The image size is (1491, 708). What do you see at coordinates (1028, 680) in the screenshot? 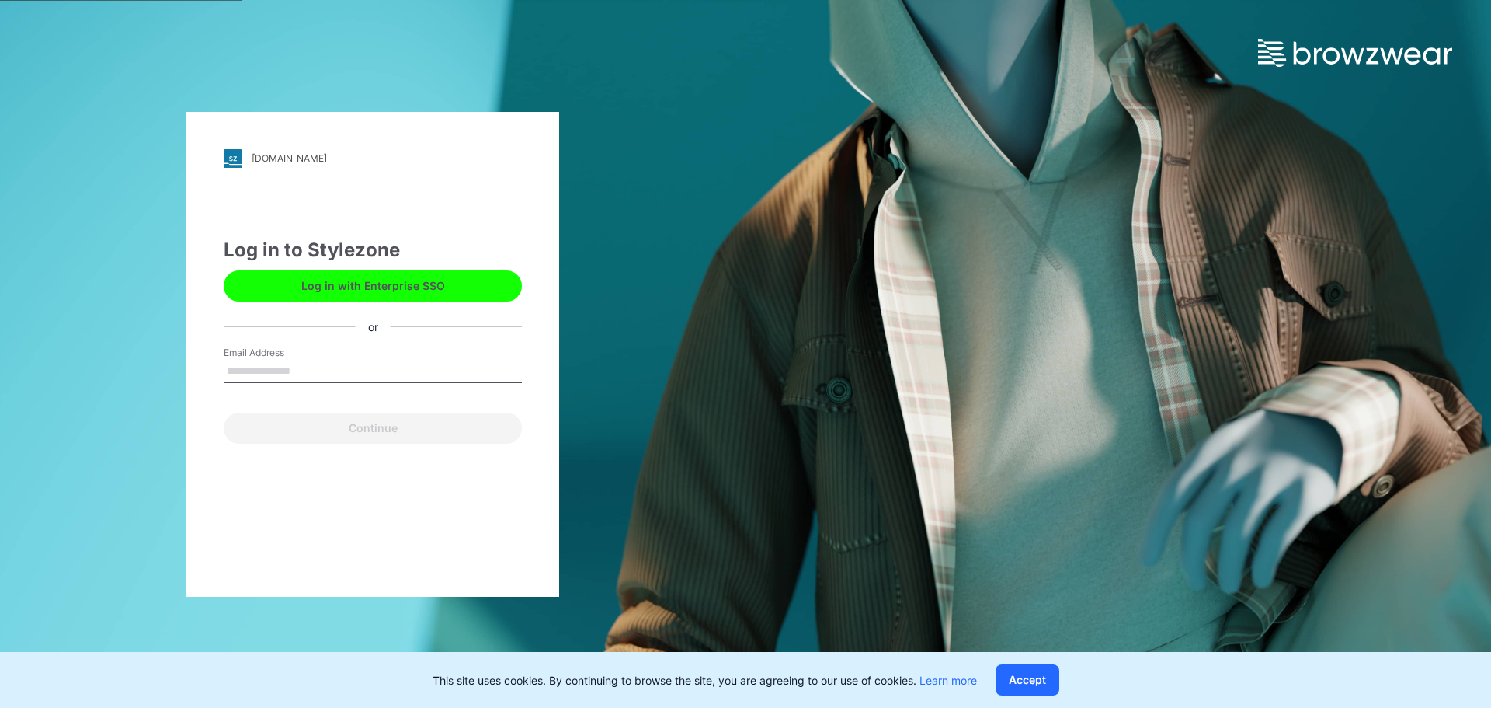
I see `button: Accept` at bounding box center [1028, 680].